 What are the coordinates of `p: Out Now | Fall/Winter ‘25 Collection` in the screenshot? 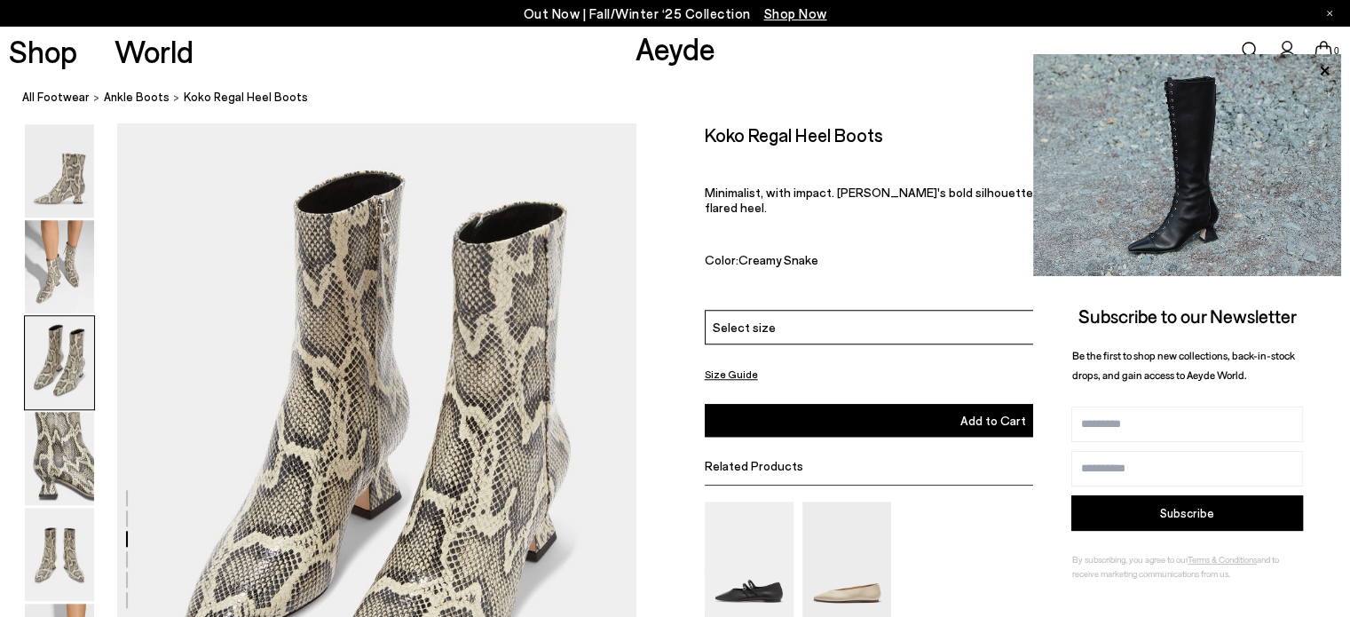 It's located at (676, 13).